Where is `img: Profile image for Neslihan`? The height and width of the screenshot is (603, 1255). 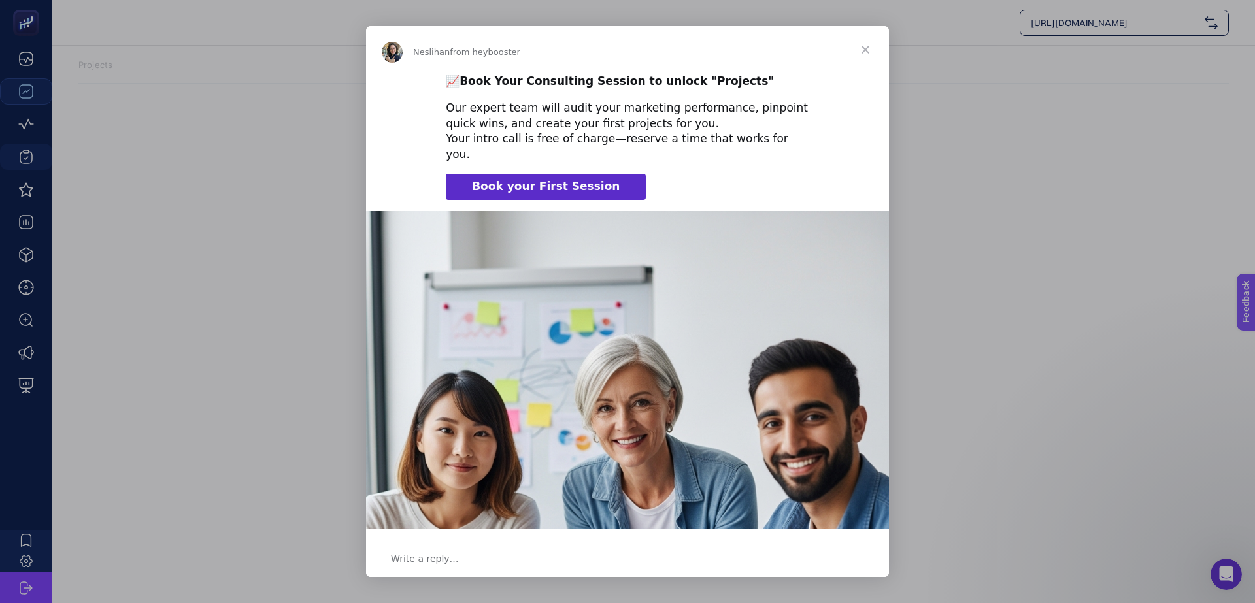 img: Profile image for Neslihan is located at coordinates (392, 52).